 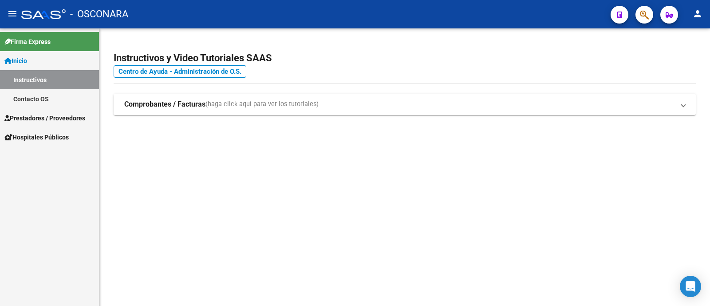 I want to click on span: Hospitales Públicos, so click(x=36, y=137).